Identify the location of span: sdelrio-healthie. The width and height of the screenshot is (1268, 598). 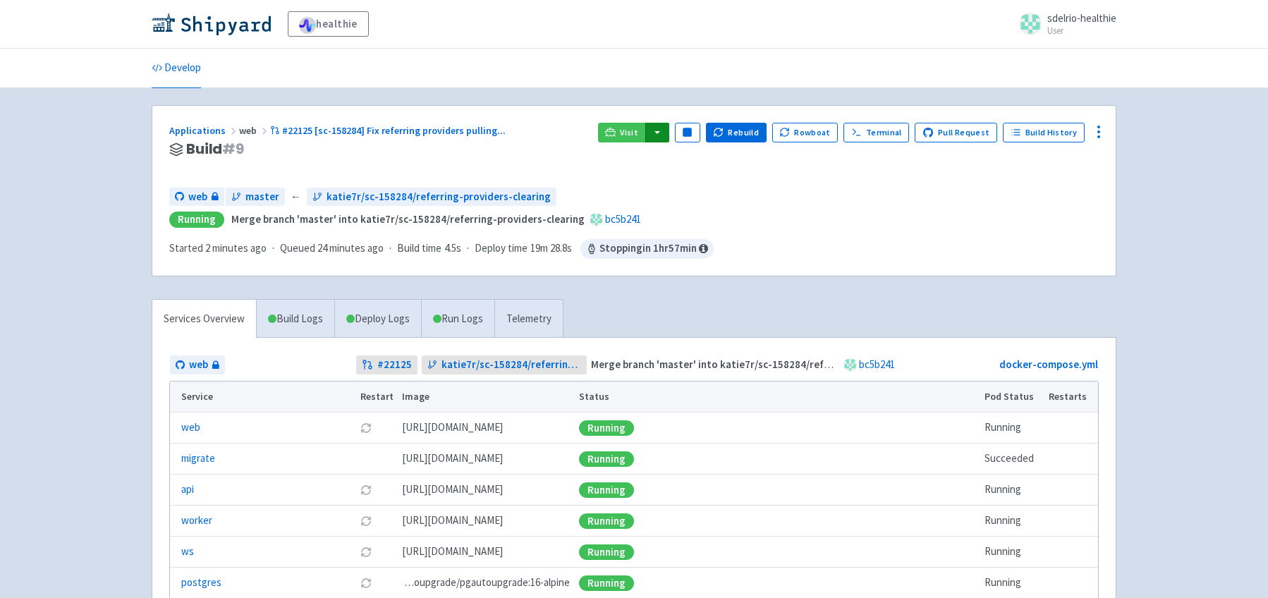
(1082, 18).